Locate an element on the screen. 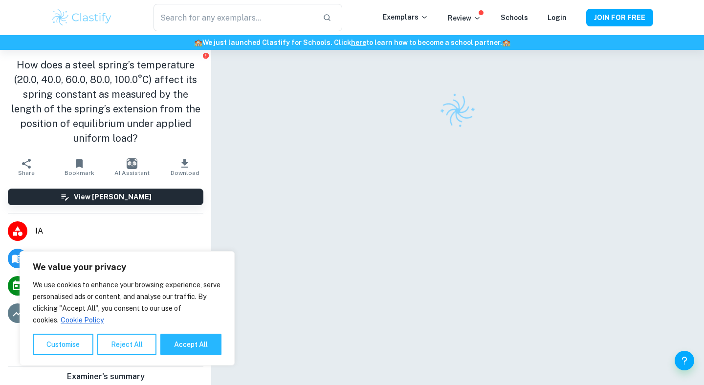 Image resolution: width=704 pixels, height=385 pixels. button: Customise is located at coordinates (63, 345).